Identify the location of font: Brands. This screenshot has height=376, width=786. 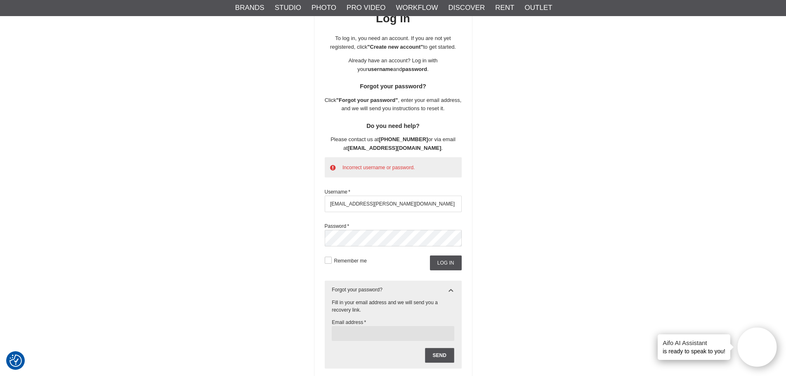
(250, 7).